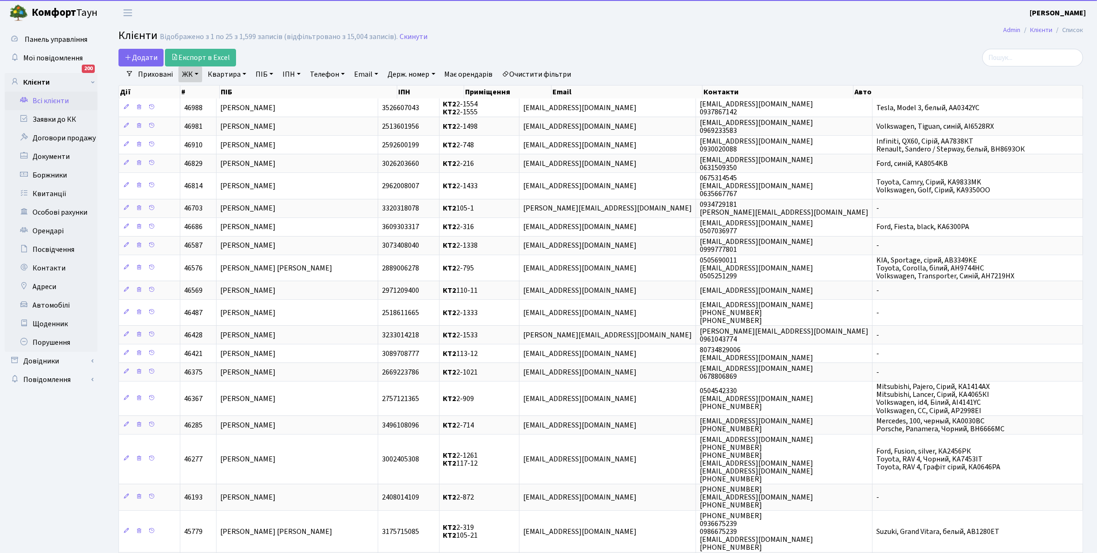 The image size is (1097, 553). What do you see at coordinates (291, 74) in the screenshot?
I see `a: ІПН` at bounding box center [291, 74].